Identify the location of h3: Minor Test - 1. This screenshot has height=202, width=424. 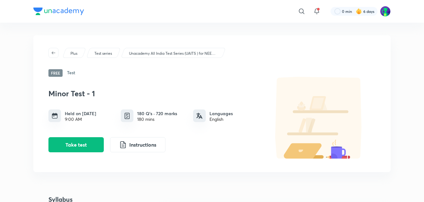
(154, 93).